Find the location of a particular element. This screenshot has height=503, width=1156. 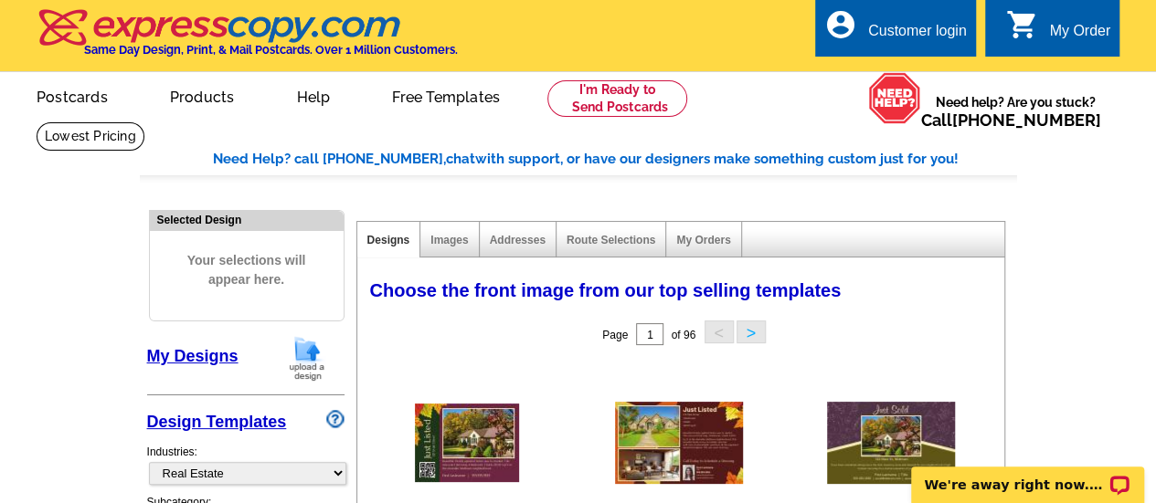

h4: Same Day Design, Print, & Mail Postcards. Over 1 Million Customers. is located at coordinates (270, 49).